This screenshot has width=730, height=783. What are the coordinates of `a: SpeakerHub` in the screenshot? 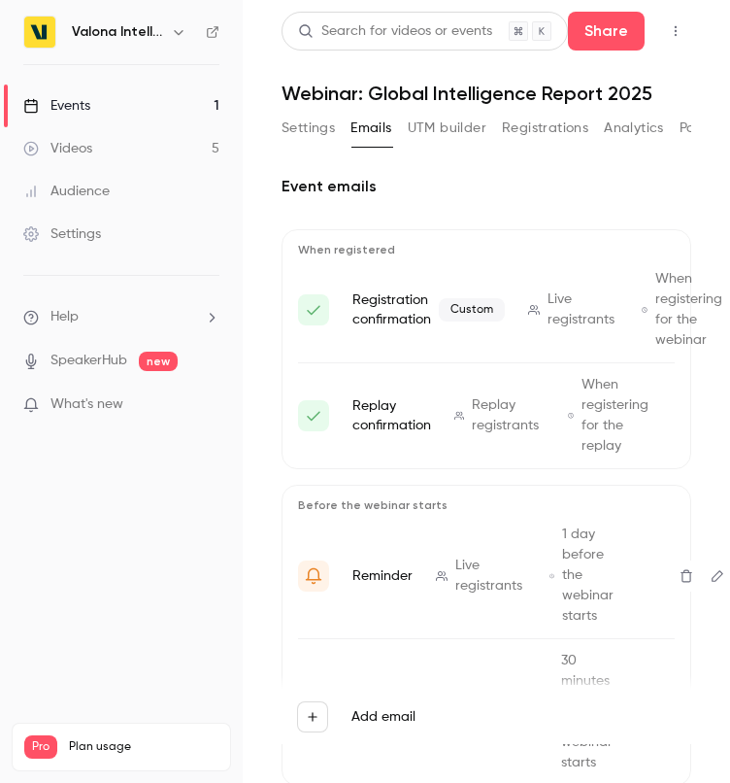 It's located at (88, 360).